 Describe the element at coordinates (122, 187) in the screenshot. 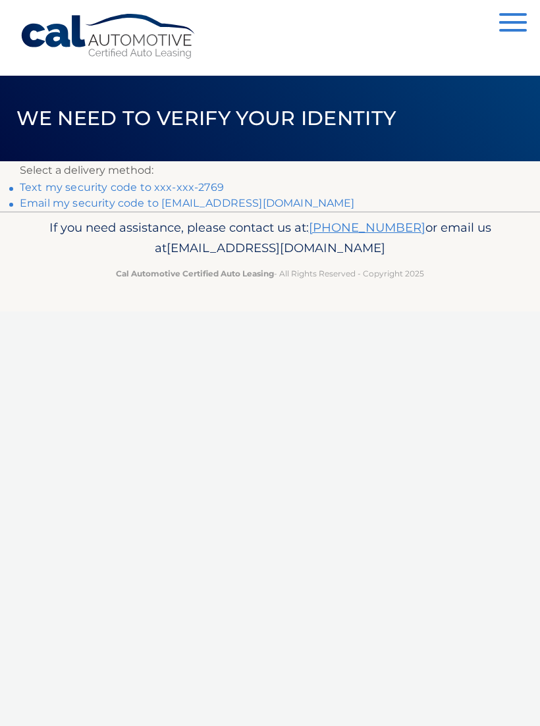

I see `a: Text my security code to xxx-xxx-2769` at that location.